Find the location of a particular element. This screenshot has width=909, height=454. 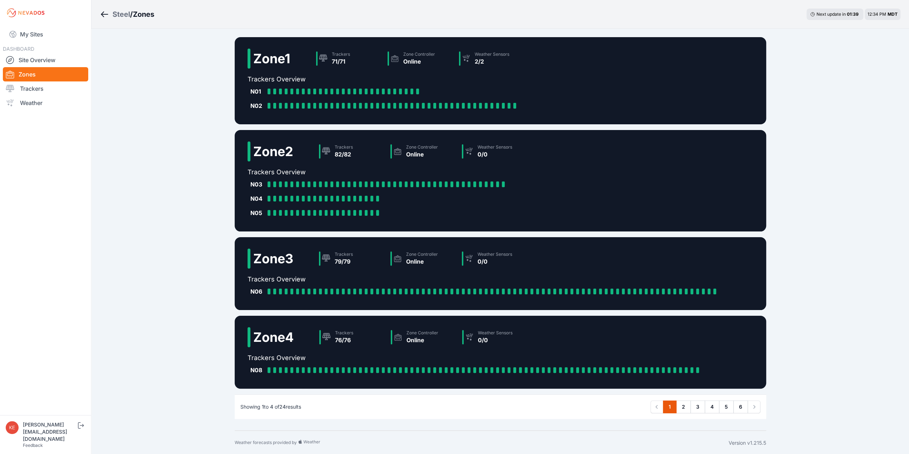

a: Trackers82/82 is located at coordinates (352, 151).